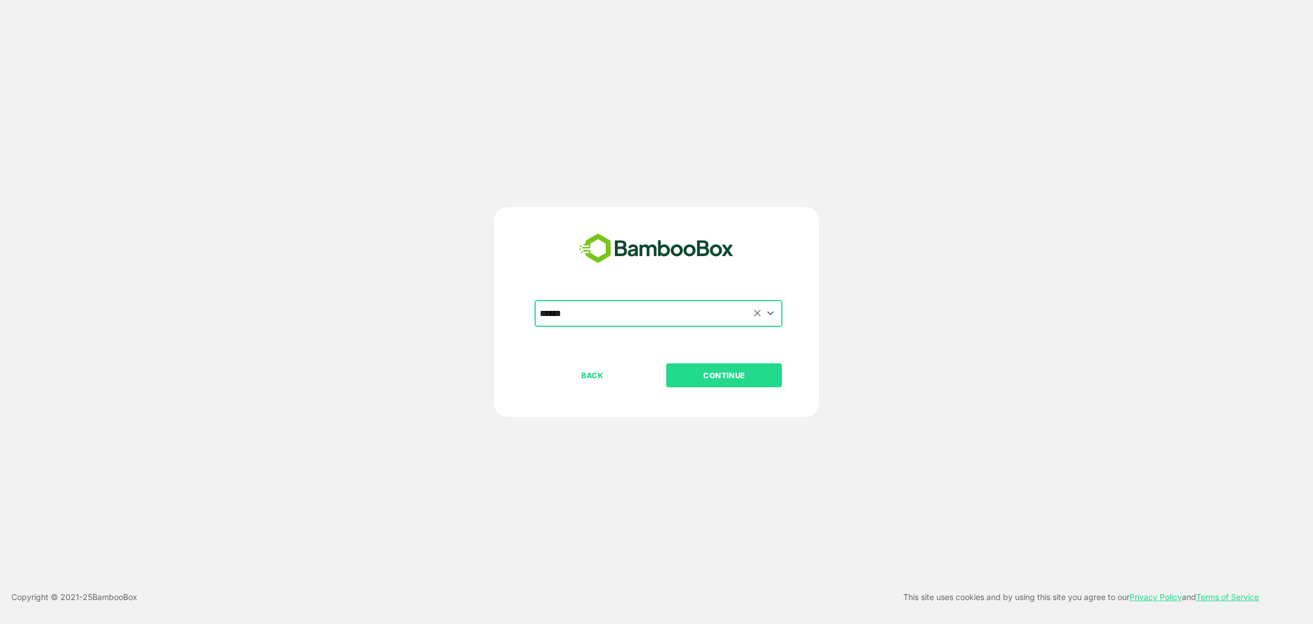 The height and width of the screenshot is (624, 1313). Describe the element at coordinates (592, 375) in the screenshot. I see `button: BACK` at that location.